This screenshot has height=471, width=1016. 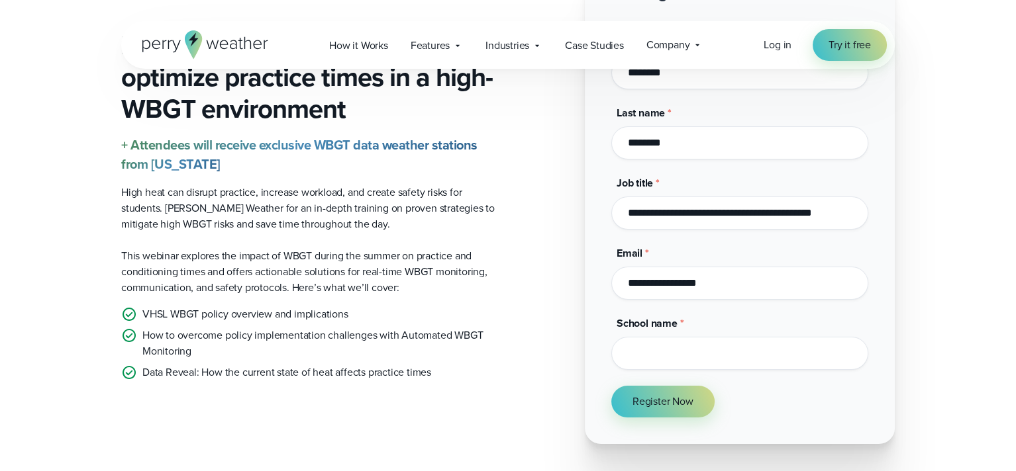 I want to click on p: This webinar explores the impact of WBGT during the summer on practice and conditioning times and..., so click(x=309, y=272).